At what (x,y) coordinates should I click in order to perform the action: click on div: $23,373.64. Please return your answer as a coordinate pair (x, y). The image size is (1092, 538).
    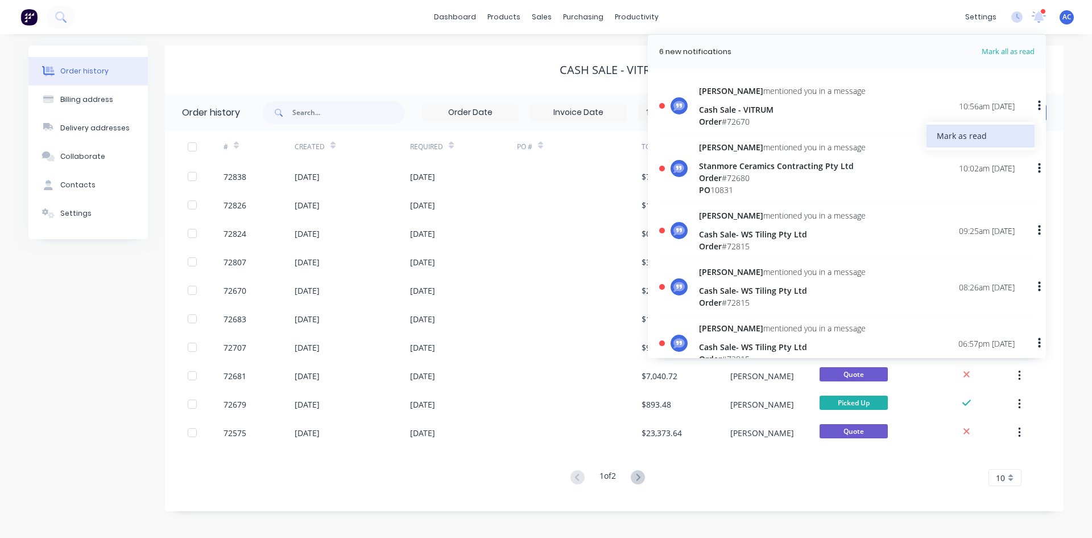
    Looking at the image, I should click on (662, 432).